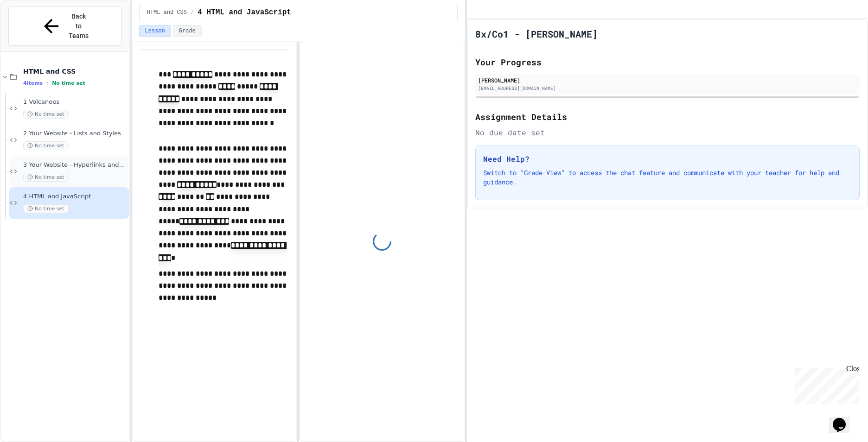  I want to click on span: Back to Teams, so click(78, 26).